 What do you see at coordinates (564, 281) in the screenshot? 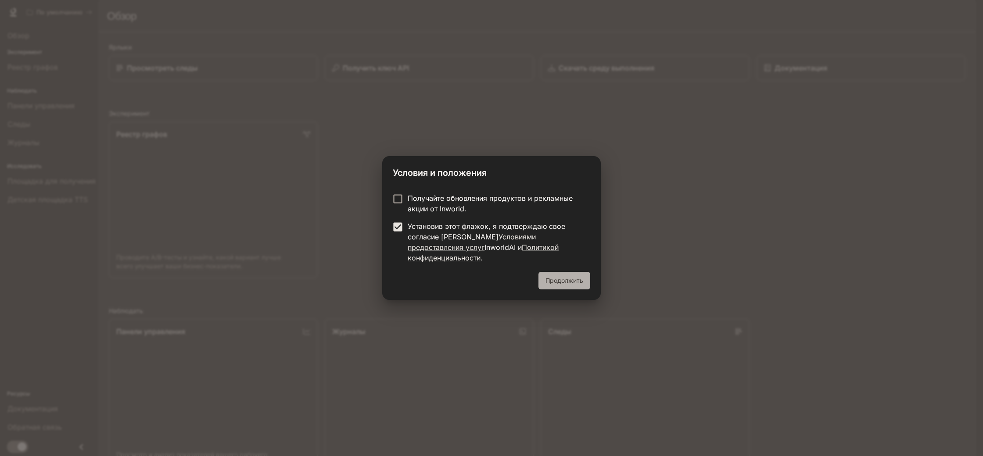
I see `button: Продолжить` at bounding box center [564, 281].